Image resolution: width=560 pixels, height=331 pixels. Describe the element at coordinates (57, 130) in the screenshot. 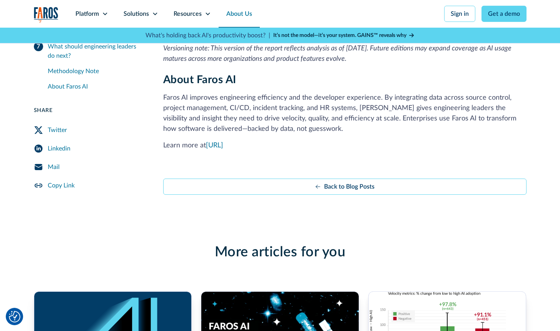

I see `div: Twitter` at that location.